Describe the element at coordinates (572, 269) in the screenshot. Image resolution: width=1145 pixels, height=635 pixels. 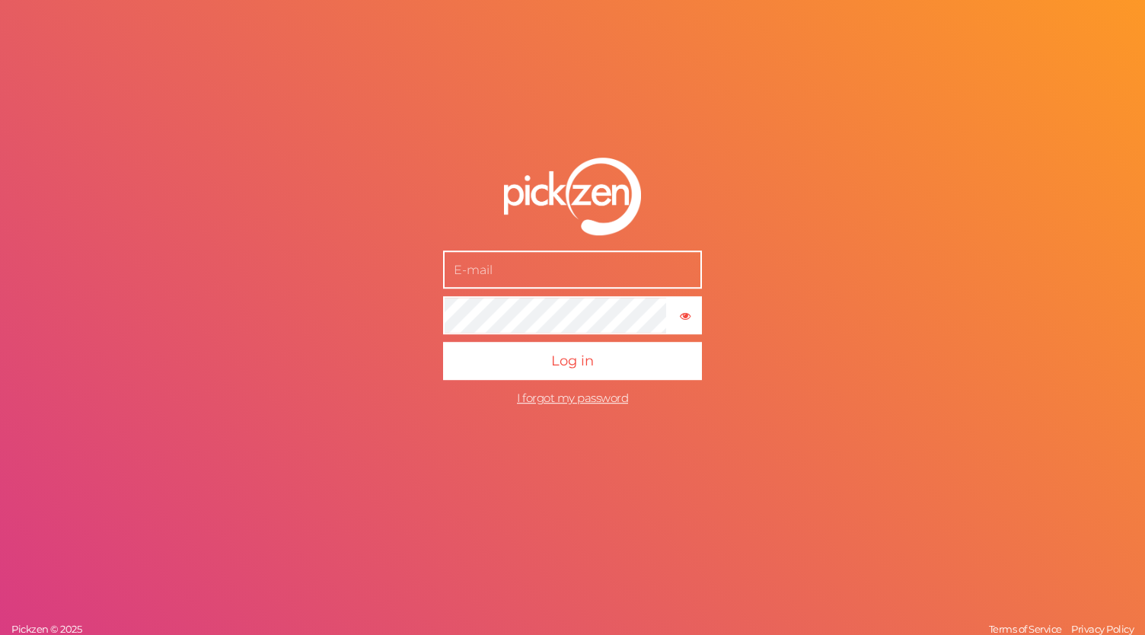
I see `input: E-mail` at that location.